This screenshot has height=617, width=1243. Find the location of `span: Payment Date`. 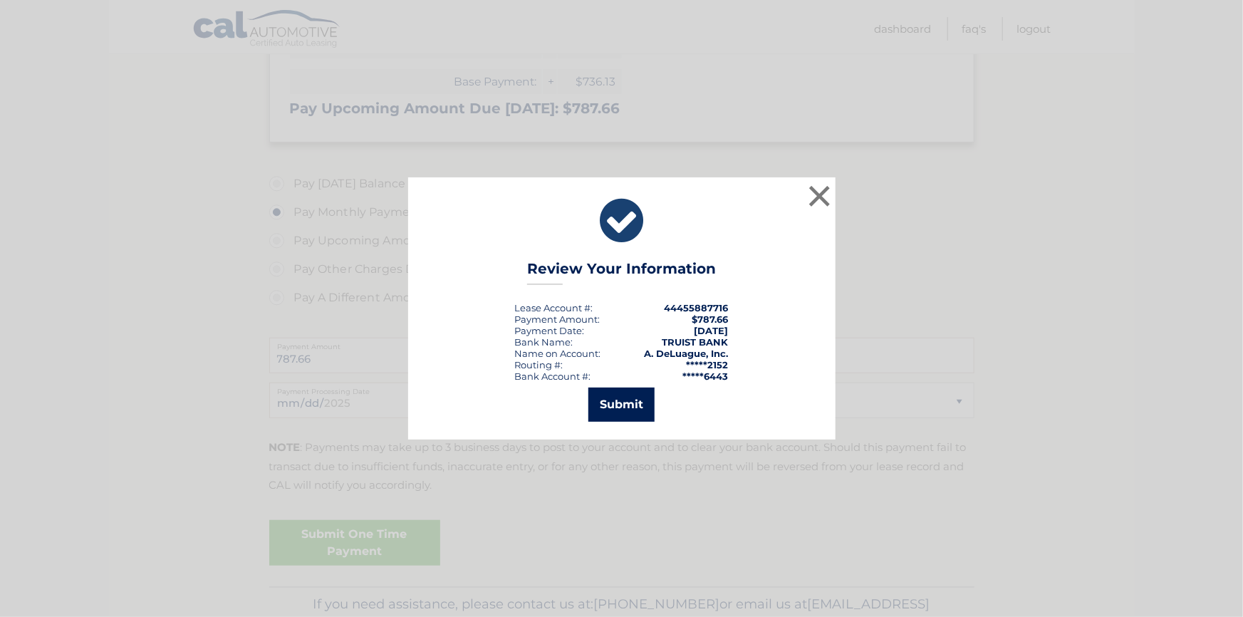

span: Payment Date is located at coordinates (549, 331).